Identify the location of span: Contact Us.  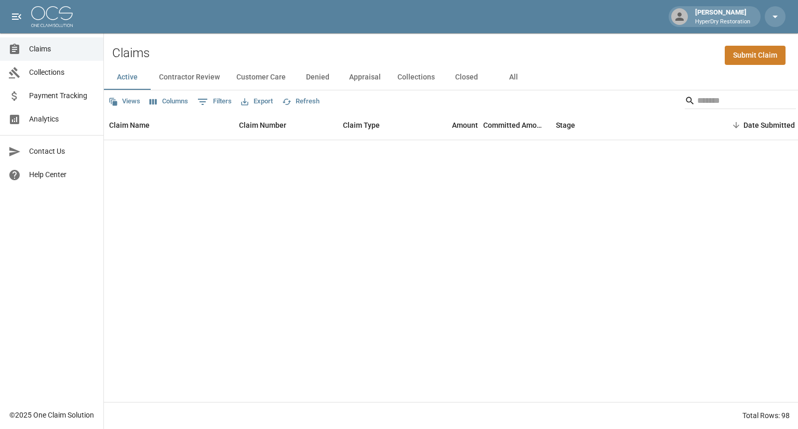
(62, 151).